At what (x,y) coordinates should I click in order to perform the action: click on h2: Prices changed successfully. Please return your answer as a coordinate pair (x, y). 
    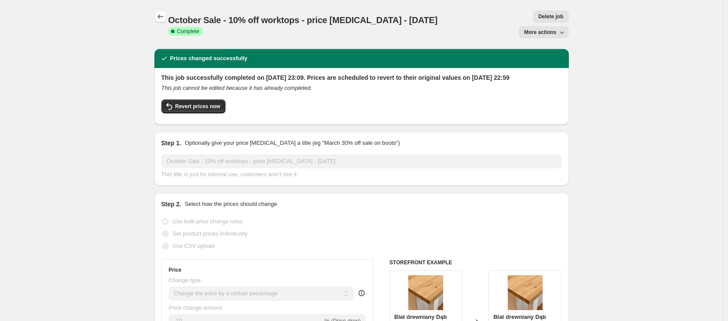
    Looking at the image, I should click on (209, 58).